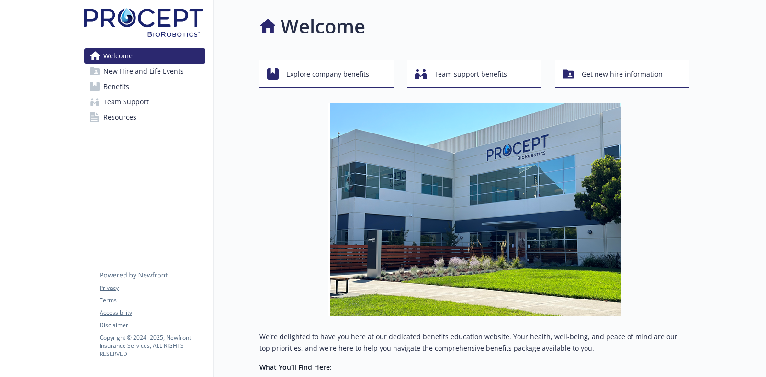 This screenshot has height=377, width=766. Describe the element at coordinates (118, 56) in the screenshot. I see `span: Welcome` at that location.